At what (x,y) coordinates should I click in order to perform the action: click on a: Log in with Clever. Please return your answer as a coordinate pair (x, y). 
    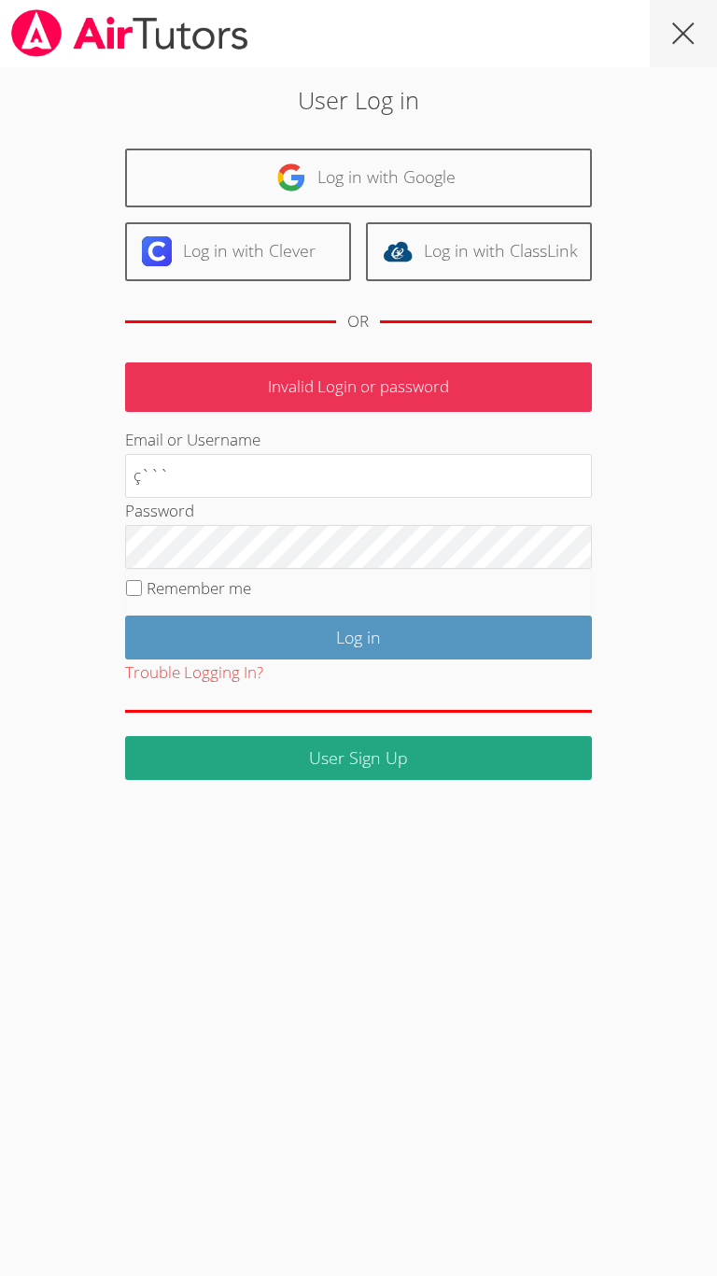
    Looking at the image, I should click on (238, 251).